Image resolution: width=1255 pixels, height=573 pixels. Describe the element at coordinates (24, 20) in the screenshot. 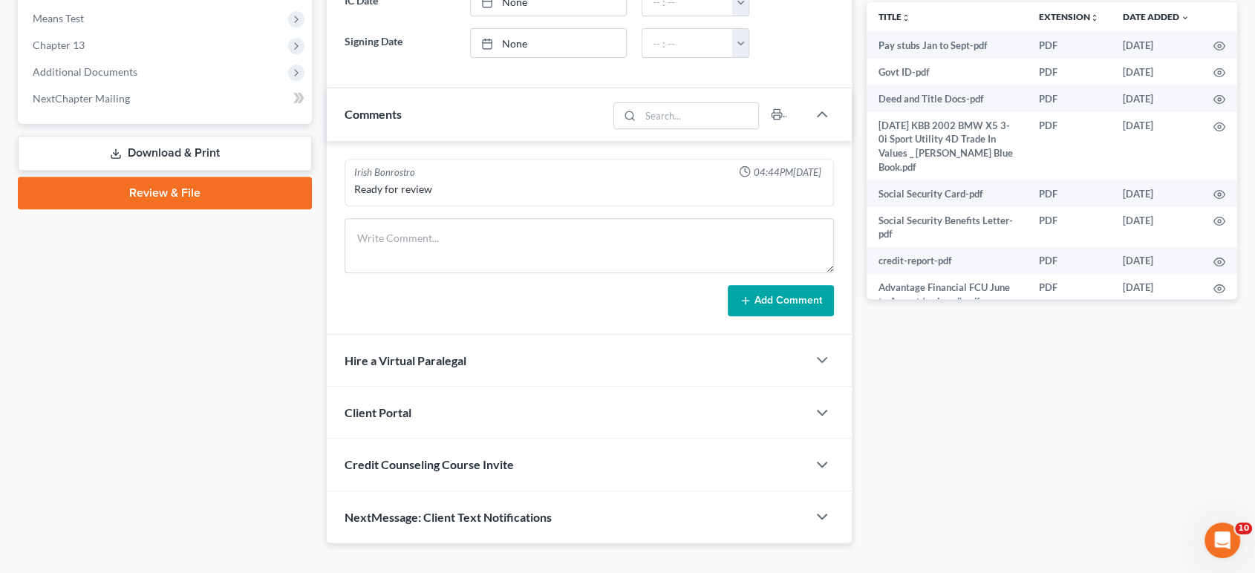

I see `button: go back` at that location.